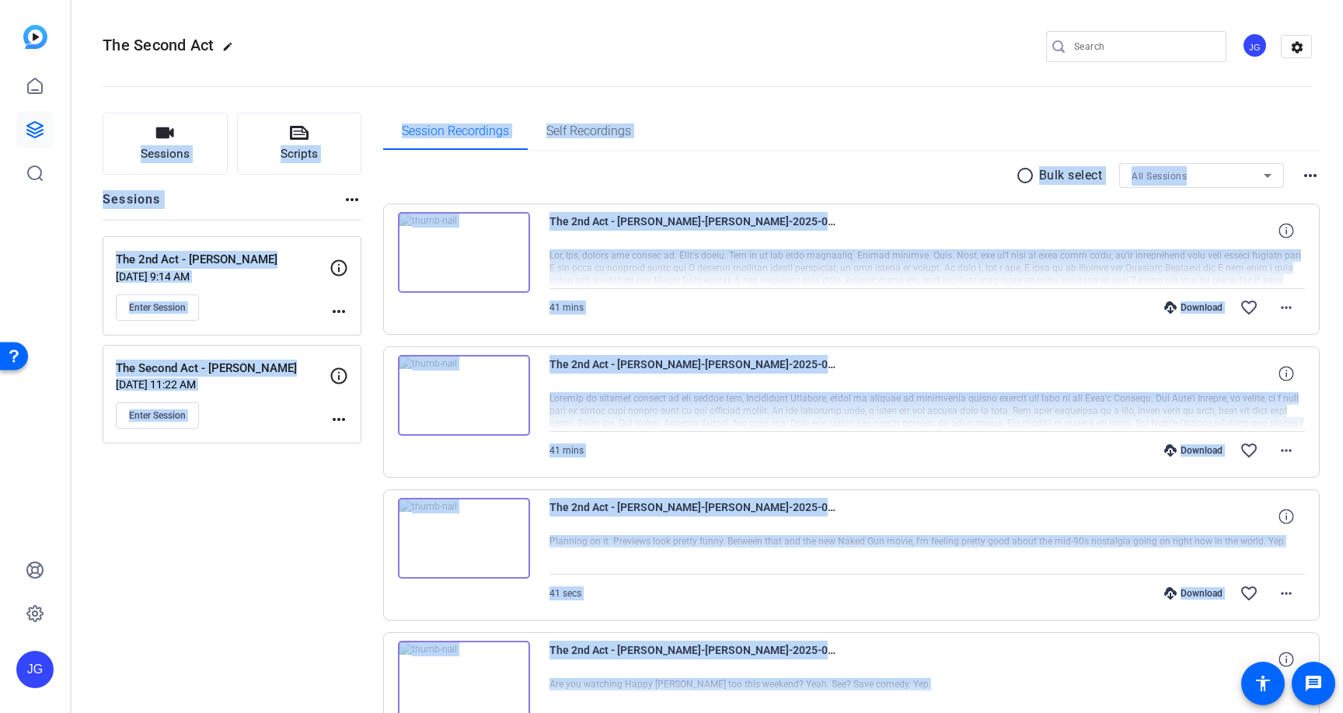  What do you see at coordinates (565, 594) in the screenshot?
I see `span: 41 secs` at bounding box center [565, 594].